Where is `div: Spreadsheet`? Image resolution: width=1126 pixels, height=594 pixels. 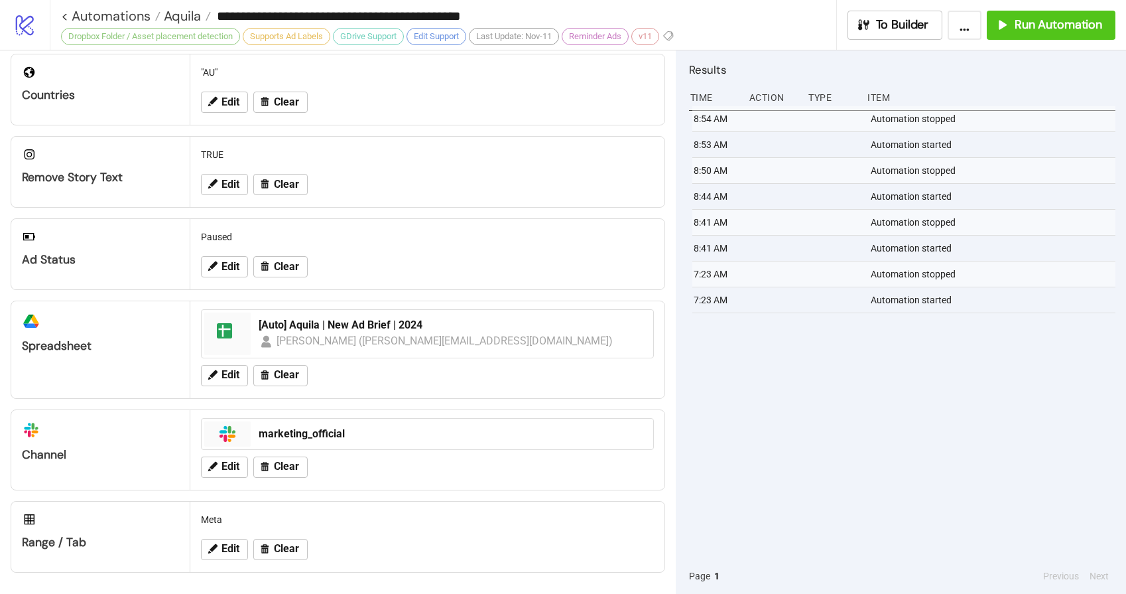 div: Spreadsheet is located at coordinates (100, 346).